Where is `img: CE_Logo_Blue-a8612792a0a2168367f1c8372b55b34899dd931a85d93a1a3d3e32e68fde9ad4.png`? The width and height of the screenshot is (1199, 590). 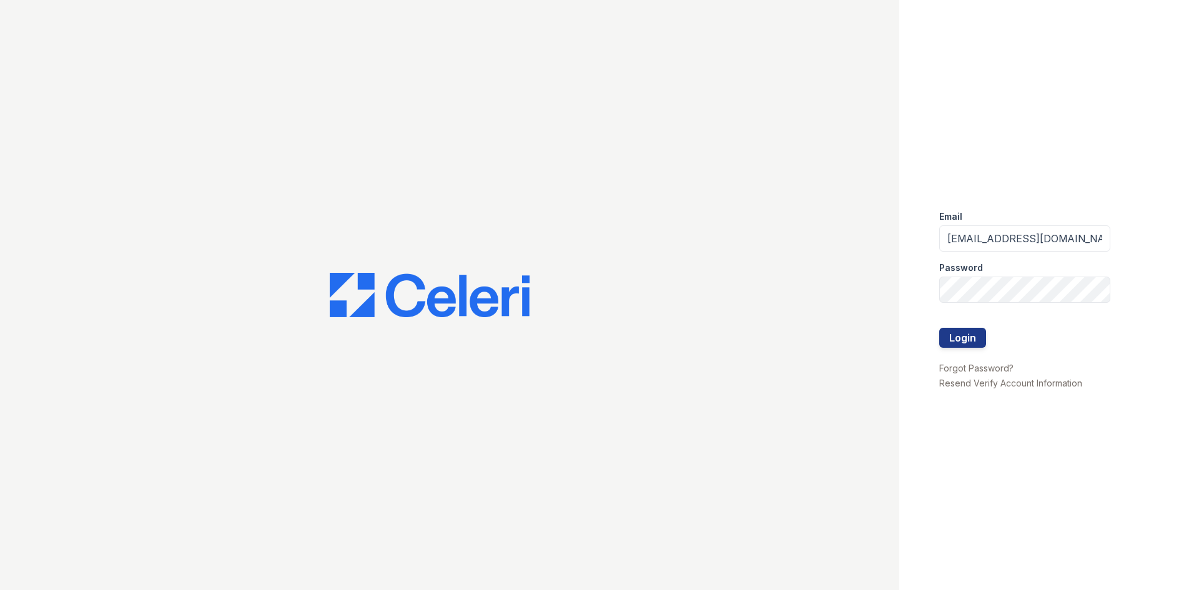 img: CE_Logo_Blue-a8612792a0a2168367f1c8372b55b34899dd931a85d93a1a3d3e32e68fde9ad4.png is located at coordinates (430, 295).